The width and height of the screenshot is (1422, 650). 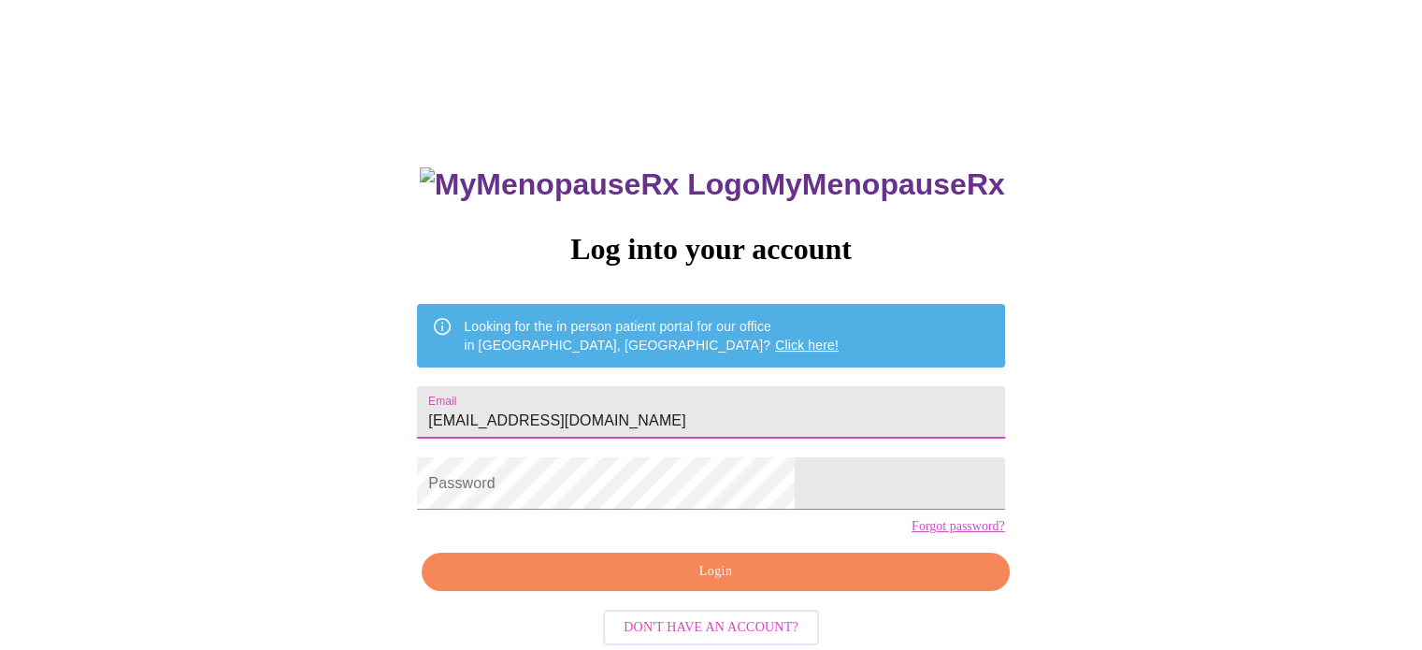 I want to click on a: Click here!, so click(x=807, y=345).